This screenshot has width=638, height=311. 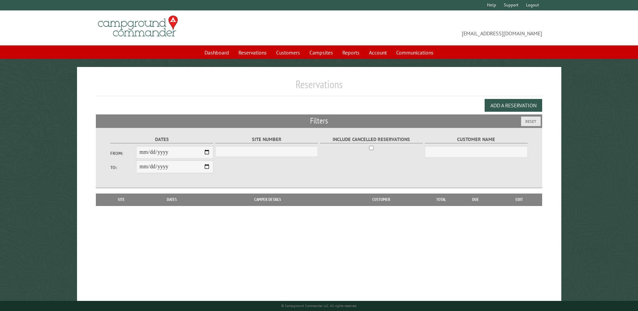 I want to click on h1: Reservations, so click(x=319, y=87).